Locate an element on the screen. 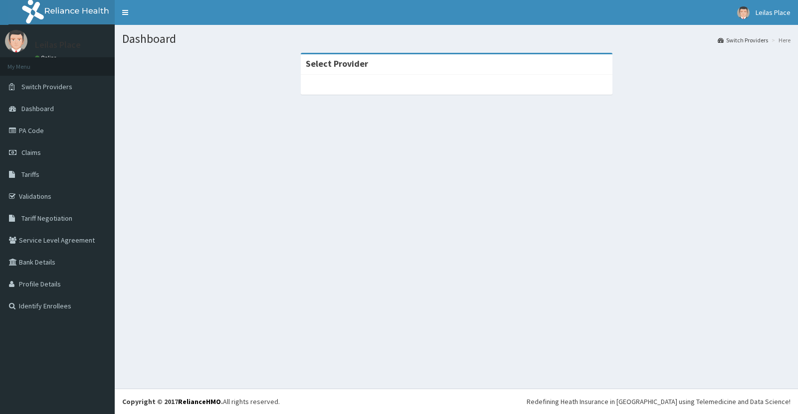  footer: All rights reserved. is located at coordinates (456, 401).